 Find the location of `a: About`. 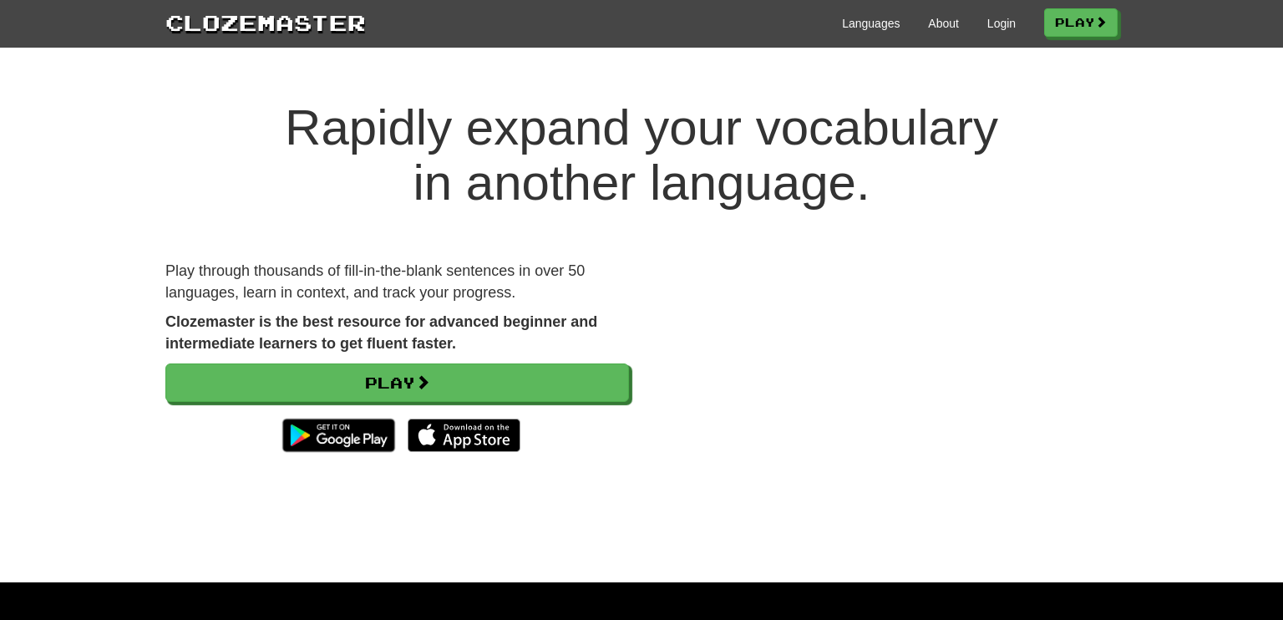

a: About is located at coordinates (943, 23).